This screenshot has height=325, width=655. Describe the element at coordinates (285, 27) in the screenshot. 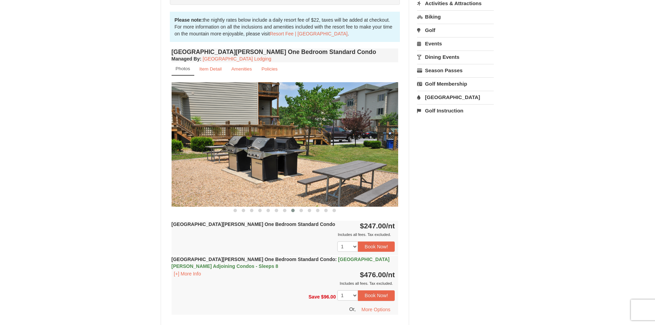

I see `div: the nightly rates below include a daily resort fee of $22, taxes will be added at checkout. For m...` at that location.